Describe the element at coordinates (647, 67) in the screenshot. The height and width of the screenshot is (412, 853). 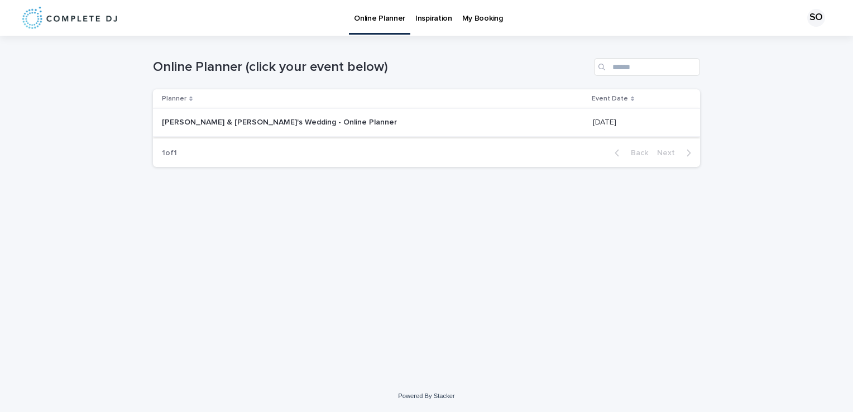
I see `div: Search` at that location.